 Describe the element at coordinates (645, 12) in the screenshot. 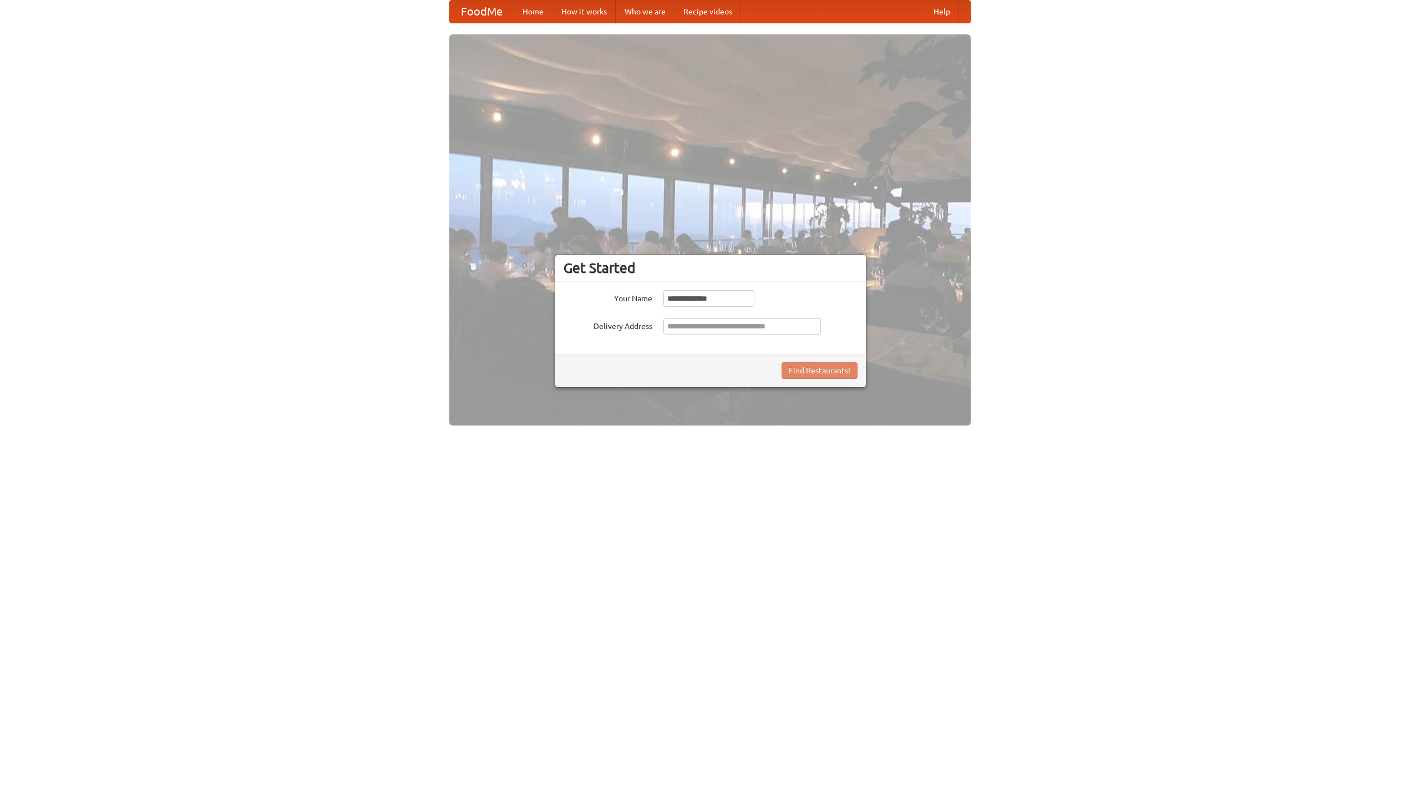

I see `a: Who we are` at that location.